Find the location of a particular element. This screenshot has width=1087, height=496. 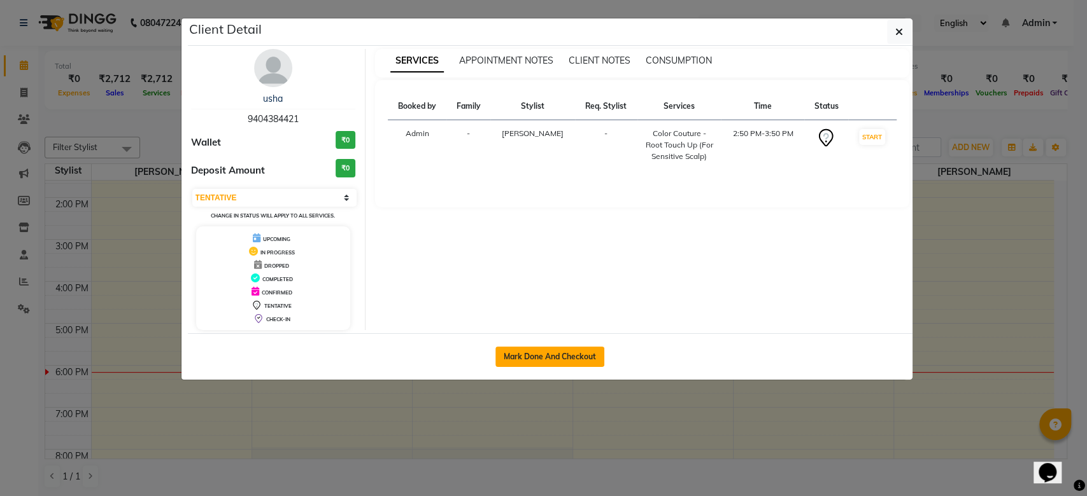

span: SERVICES is located at coordinates (417, 61).